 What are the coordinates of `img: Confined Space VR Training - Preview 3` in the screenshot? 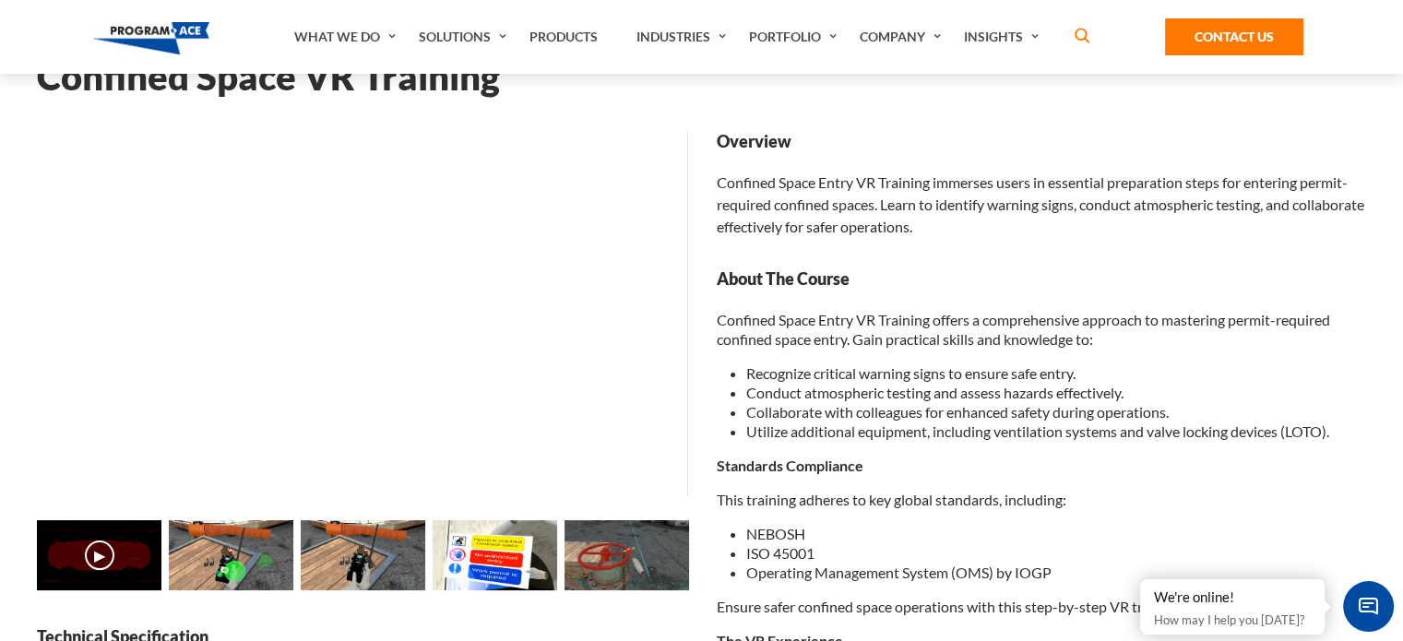 It's located at (495, 555).